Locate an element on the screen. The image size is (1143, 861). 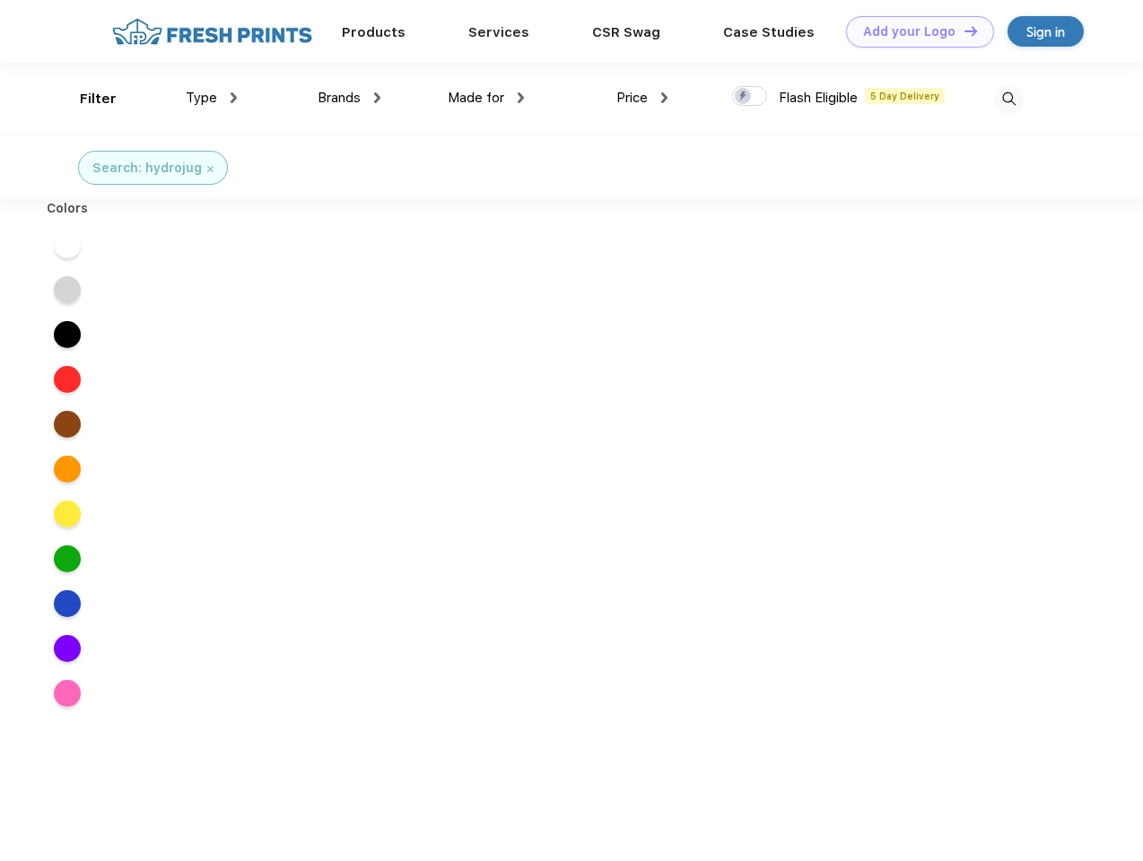
span: Made for is located at coordinates (475, 98).